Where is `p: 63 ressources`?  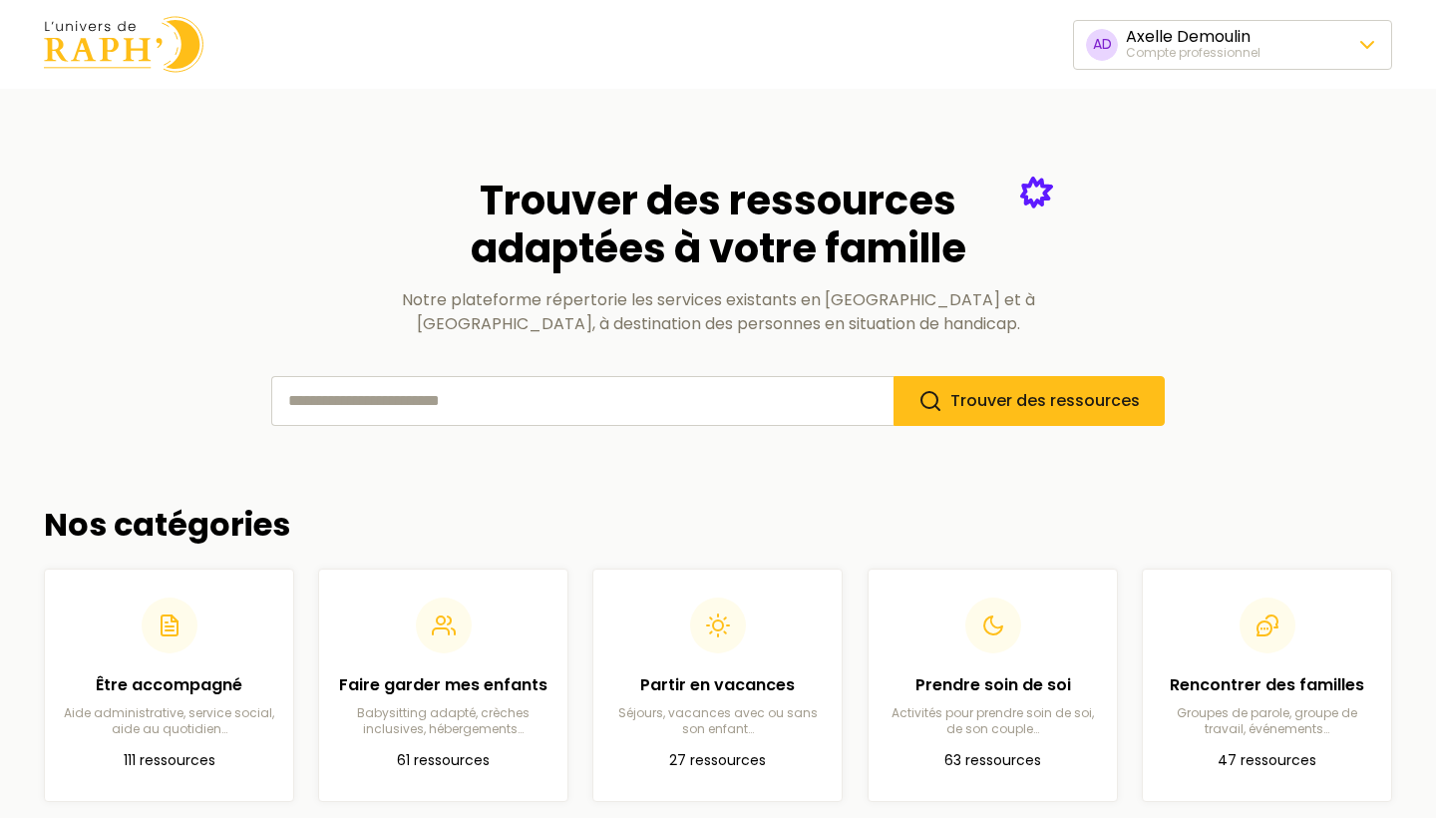
p: 63 ressources is located at coordinates (992, 761).